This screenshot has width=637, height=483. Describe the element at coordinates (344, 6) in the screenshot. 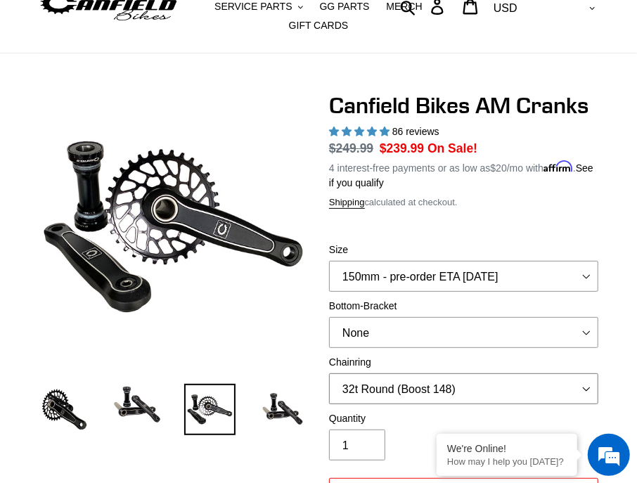

I see `span: GG PARTS` at that location.